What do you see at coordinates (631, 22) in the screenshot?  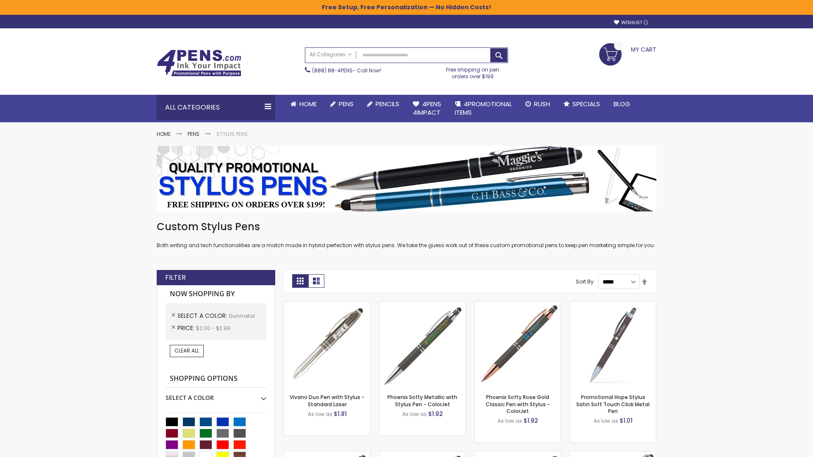 I see `a: Wishlist` at bounding box center [631, 22].